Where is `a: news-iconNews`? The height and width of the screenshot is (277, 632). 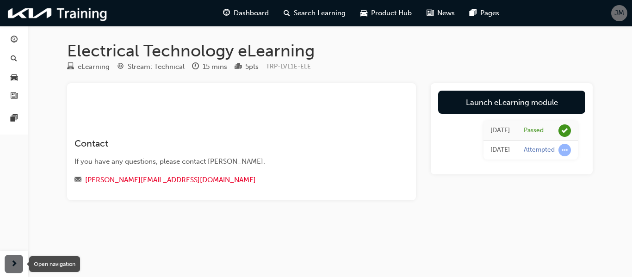 a: news-iconNews is located at coordinates (440, 13).